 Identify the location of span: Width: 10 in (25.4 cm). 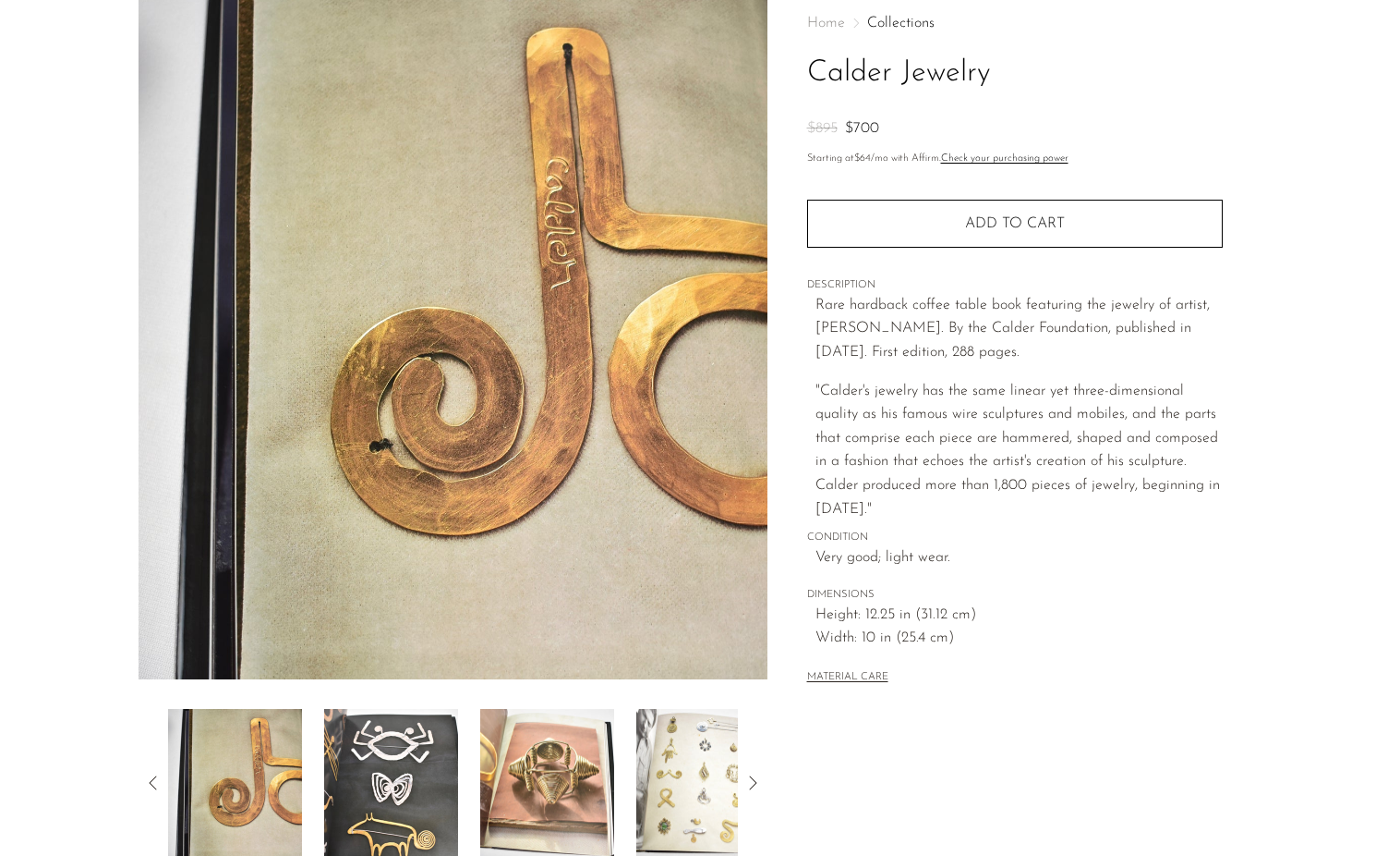
(1019, 638).